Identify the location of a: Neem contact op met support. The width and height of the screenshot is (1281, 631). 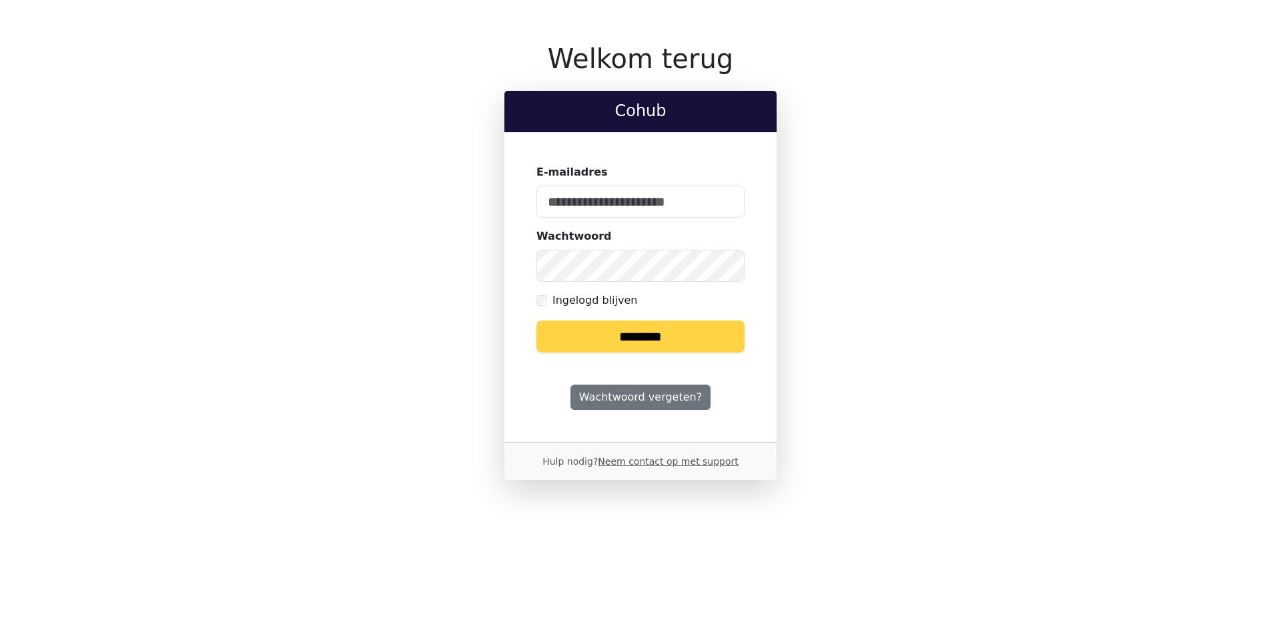
(668, 461).